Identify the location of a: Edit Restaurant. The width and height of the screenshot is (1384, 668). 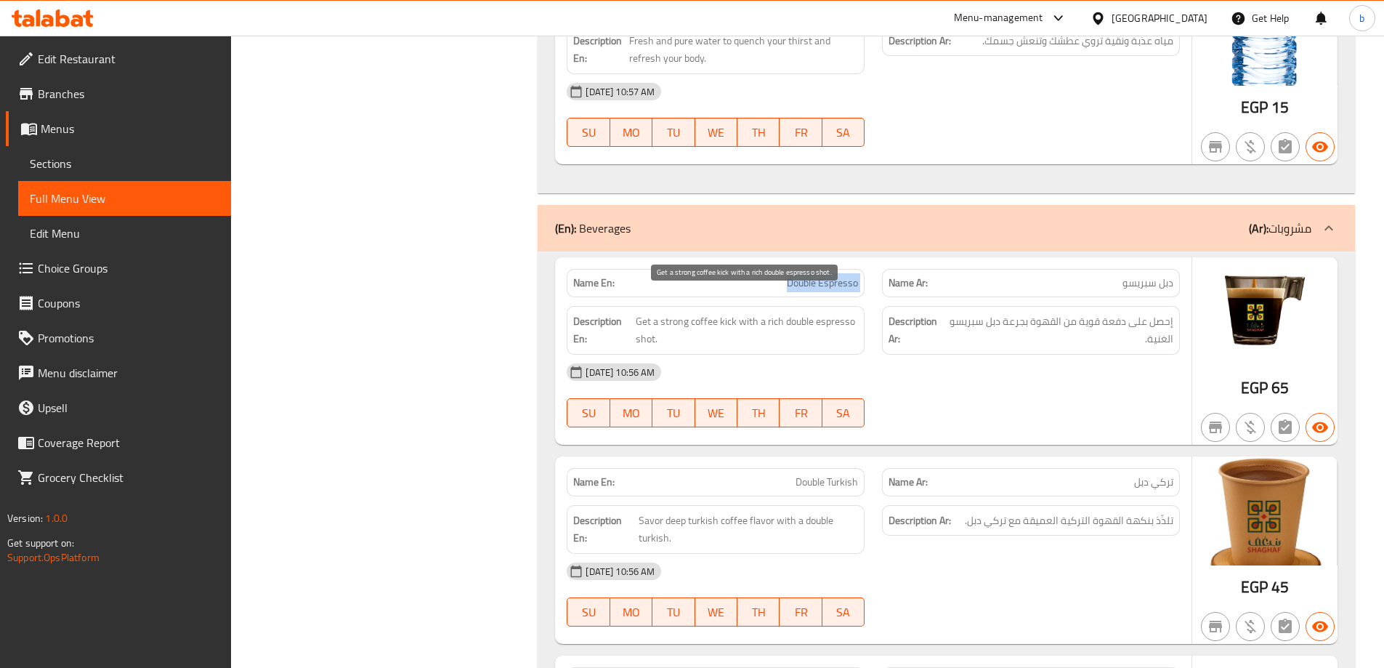
(118, 59).